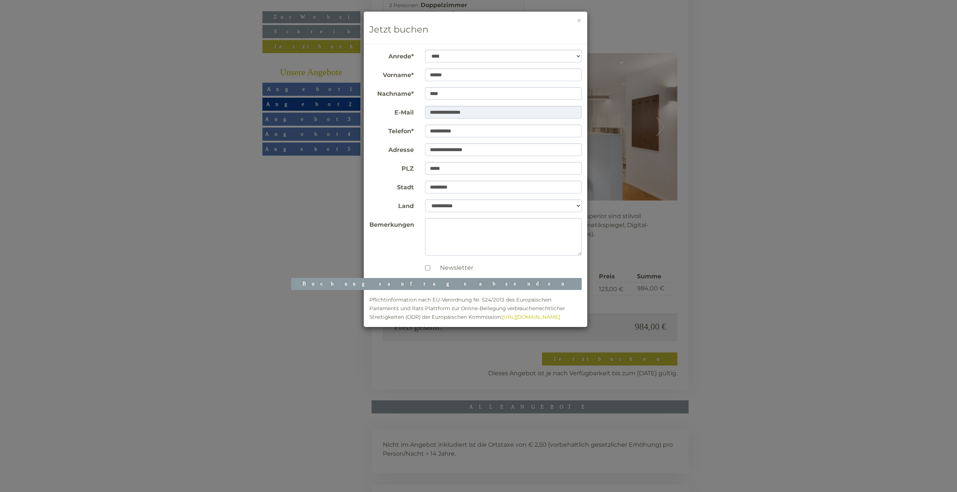  I want to click on button: Senden, so click(248, 203).